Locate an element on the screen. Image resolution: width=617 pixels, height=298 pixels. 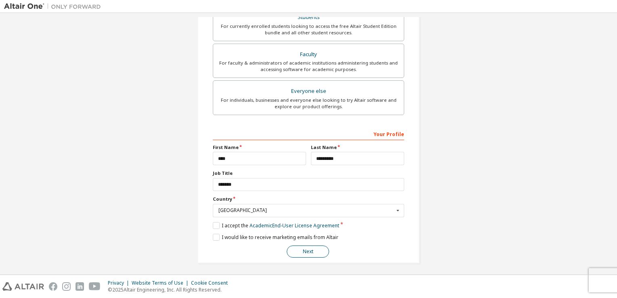
label: I accept the is located at coordinates (276, 225).